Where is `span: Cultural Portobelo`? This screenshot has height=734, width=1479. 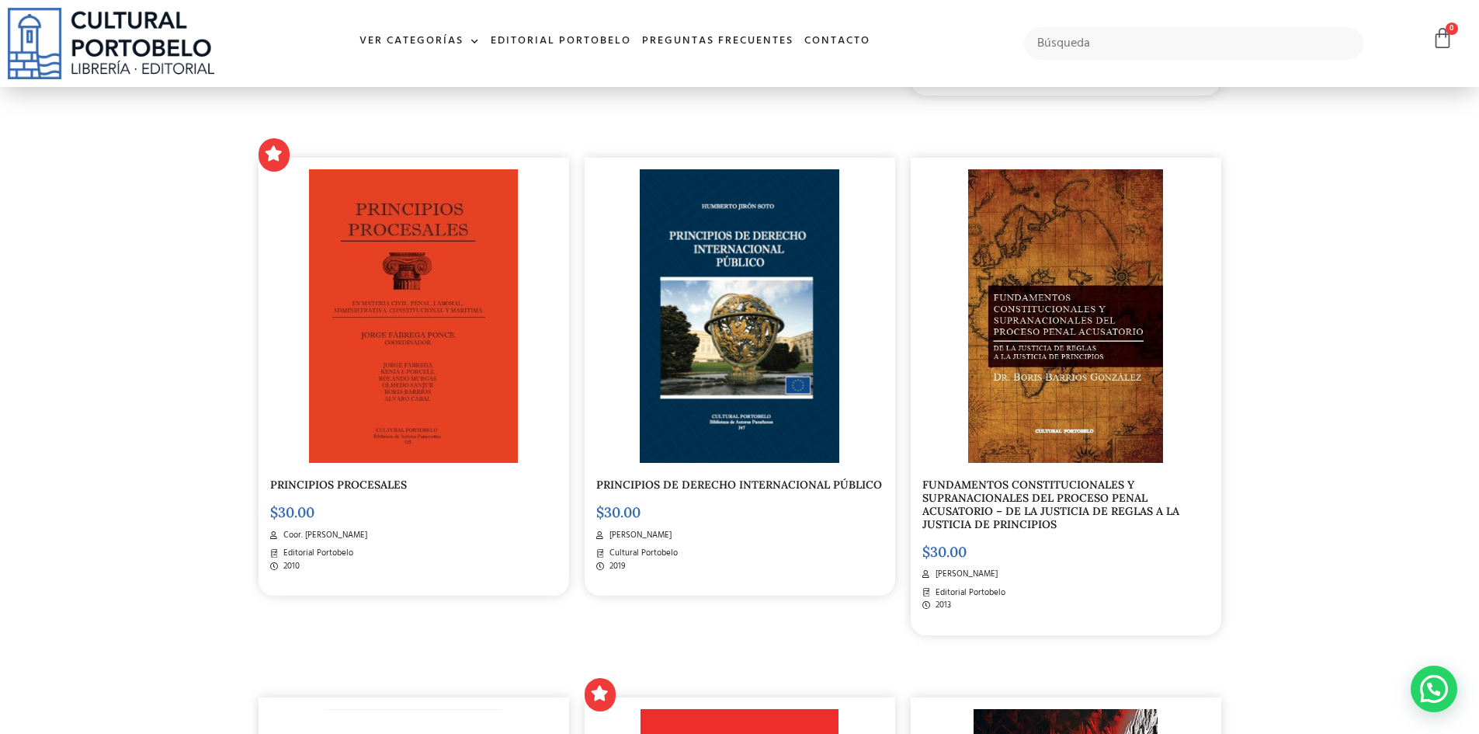
span: Cultural Portobelo is located at coordinates (641, 553).